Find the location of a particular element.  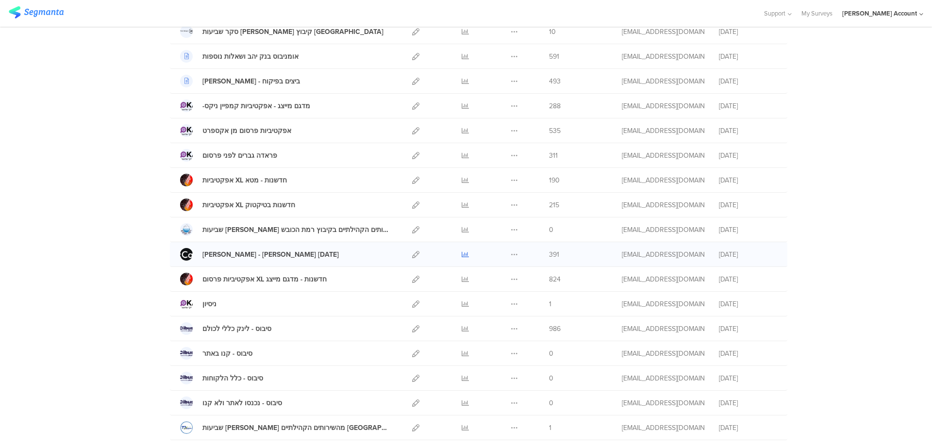

a: אפקטיביות XL חדשנות - מטא is located at coordinates (234, 180).